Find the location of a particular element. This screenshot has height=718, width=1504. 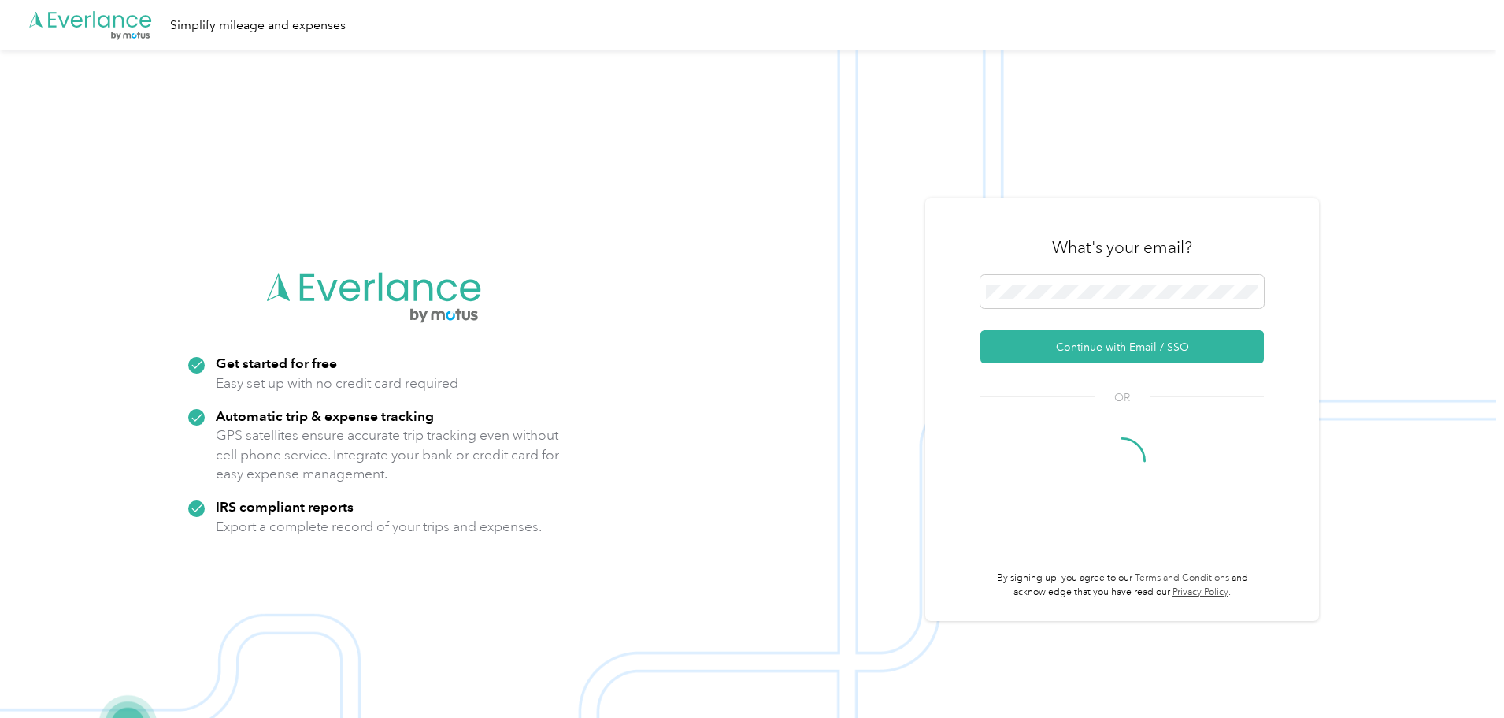

p: Easy set up with no credit card required is located at coordinates (337, 383).